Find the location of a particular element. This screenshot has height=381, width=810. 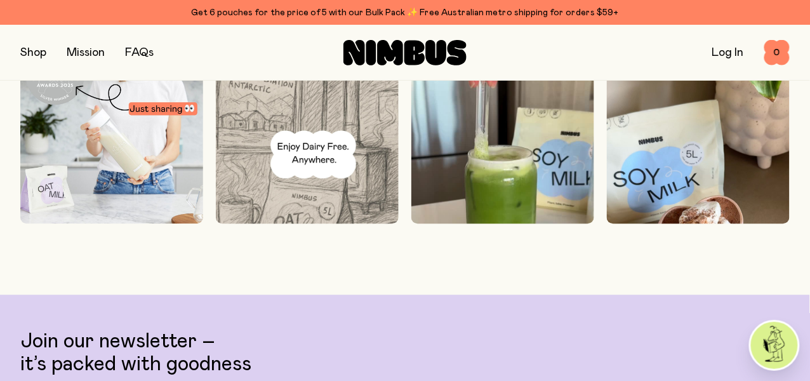

span: 0 is located at coordinates (777, 53).